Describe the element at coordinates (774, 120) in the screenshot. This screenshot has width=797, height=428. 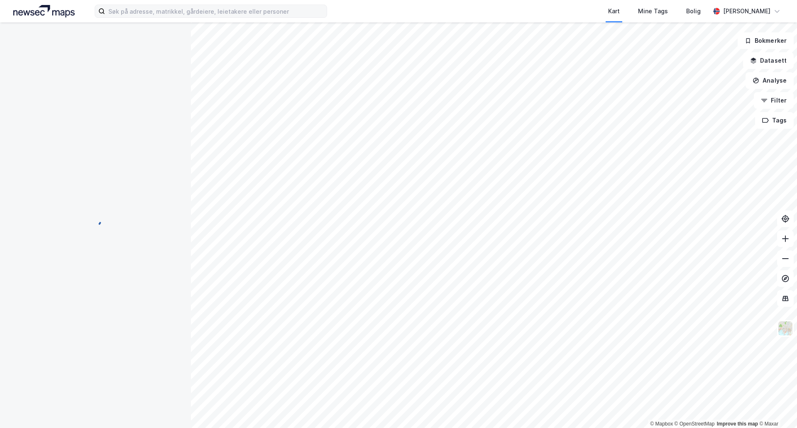
I see `button: Tags` at that location.